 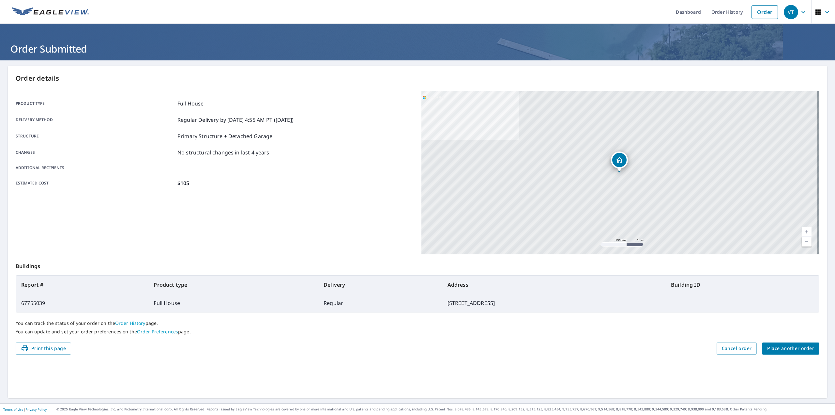 I want to click on span: Place another order, so click(x=791, y=348).